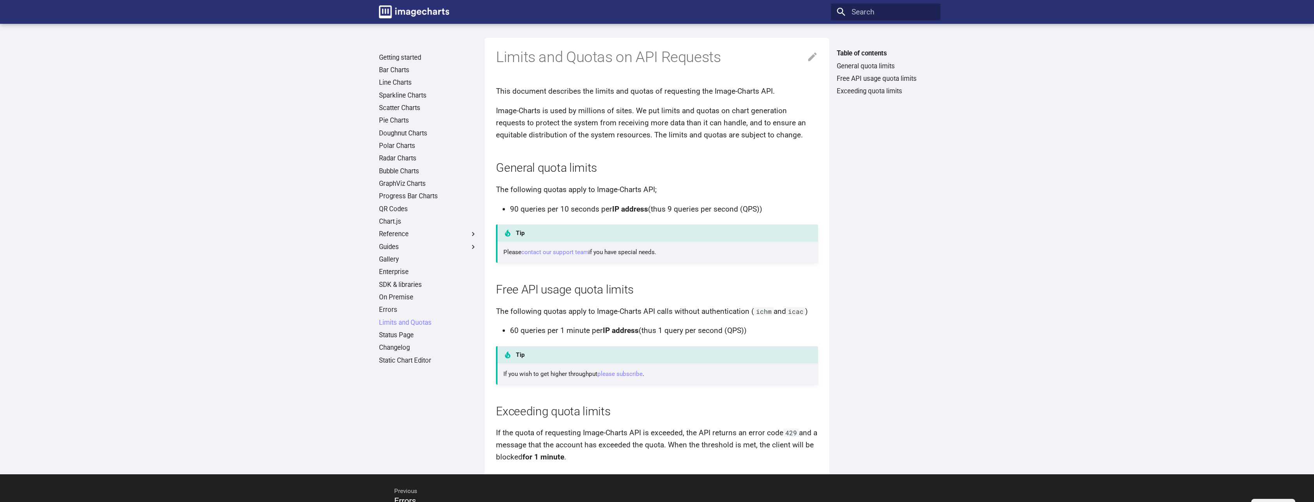 This screenshot has width=1314, height=502. What do you see at coordinates (428, 158) in the screenshot?
I see `a: Radar Charts` at bounding box center [428, 158].